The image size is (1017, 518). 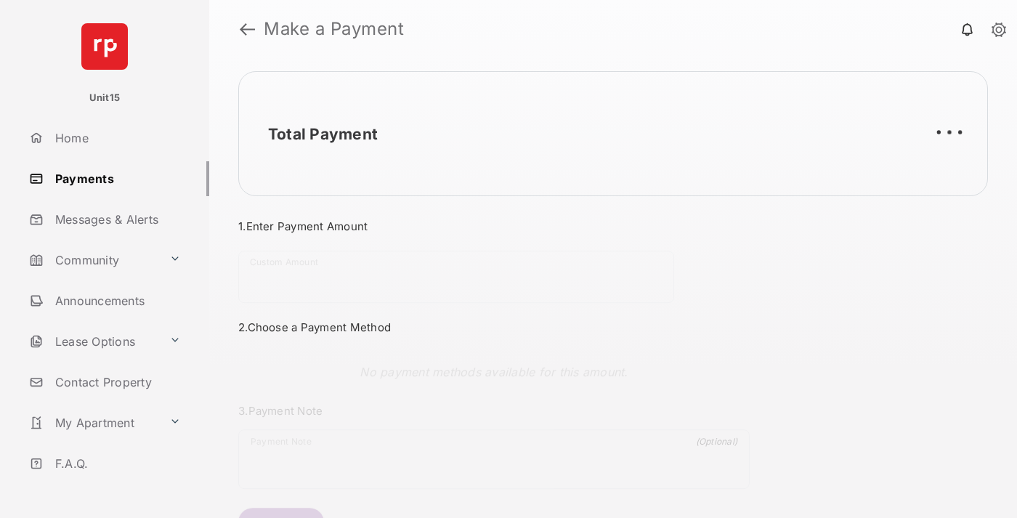 What do you see at coordinates (116, 219) in the screenshot?
I see `a: Messages & Alerts` at bounding box center [116, 219].